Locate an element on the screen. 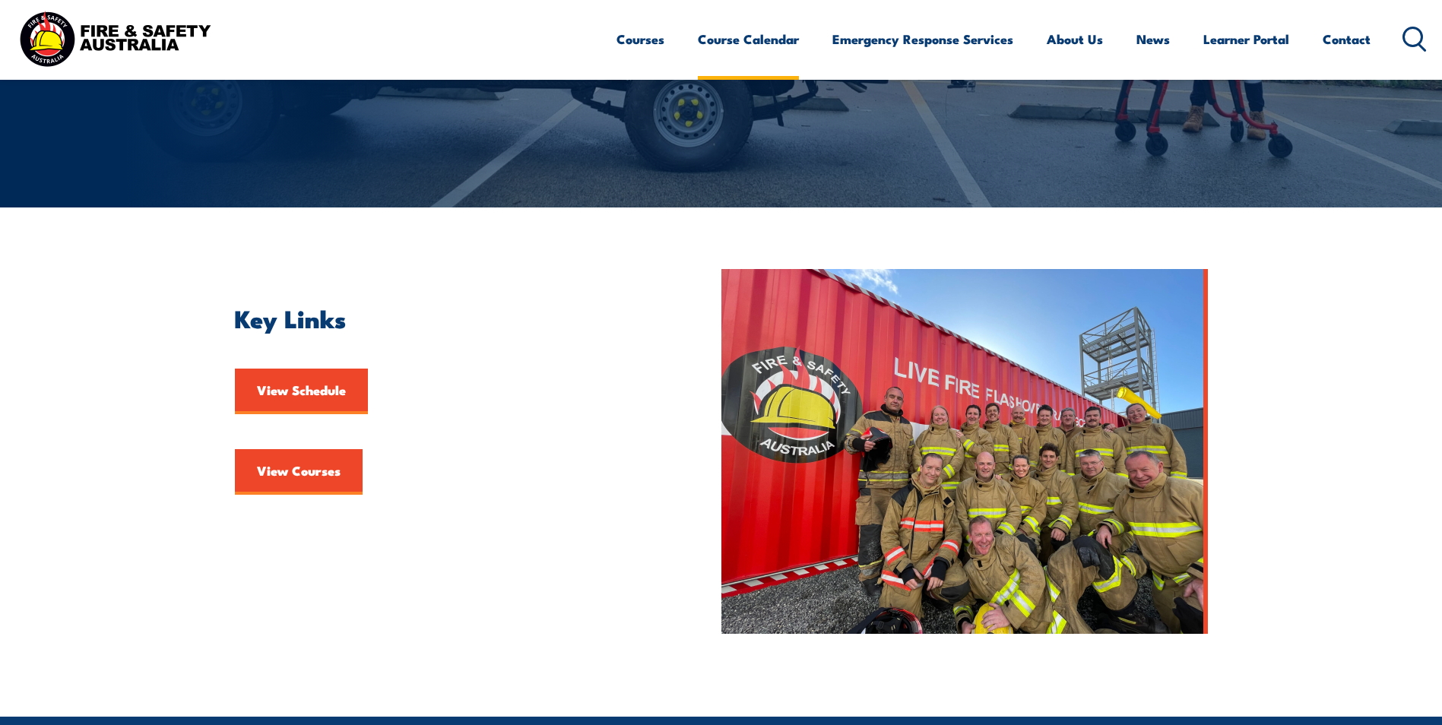  a: News is located at coordinates (1153, 39).